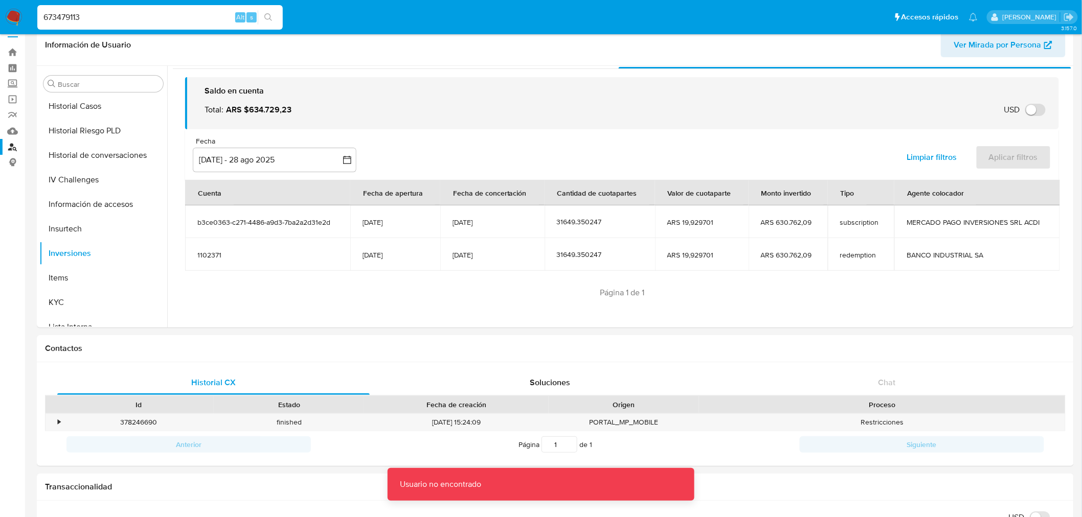 The image size is (1082, 517). Describe the element at coordinates (103, 229) in the screenshot. I see `button: Insurtech` at that location.